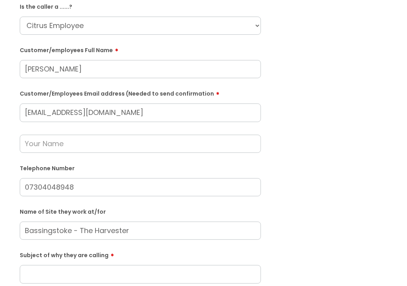  I want to click on label: Telephone Number, so click(140, 167).